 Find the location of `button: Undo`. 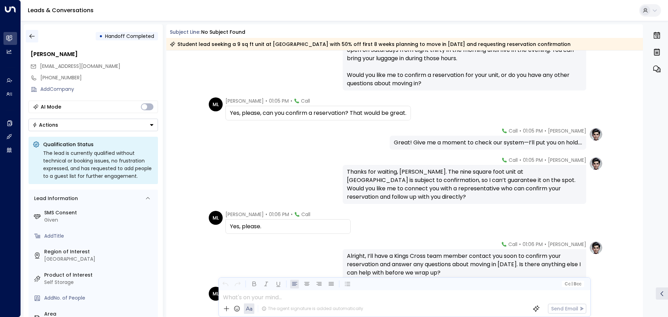

button: Undo is located at coordinates (225, 284).